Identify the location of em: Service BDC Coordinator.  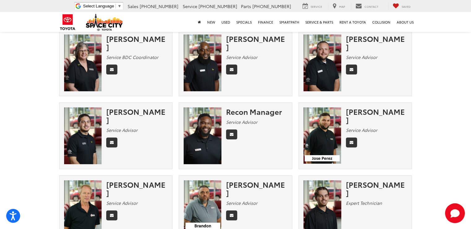
(132, 57).